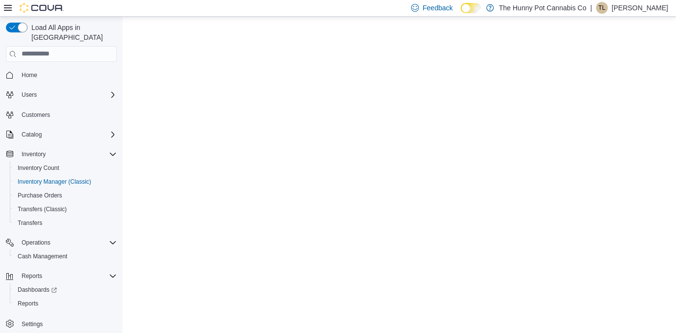 The image size is (676, 333). I want to click on a: Customers, so click(36, 115).